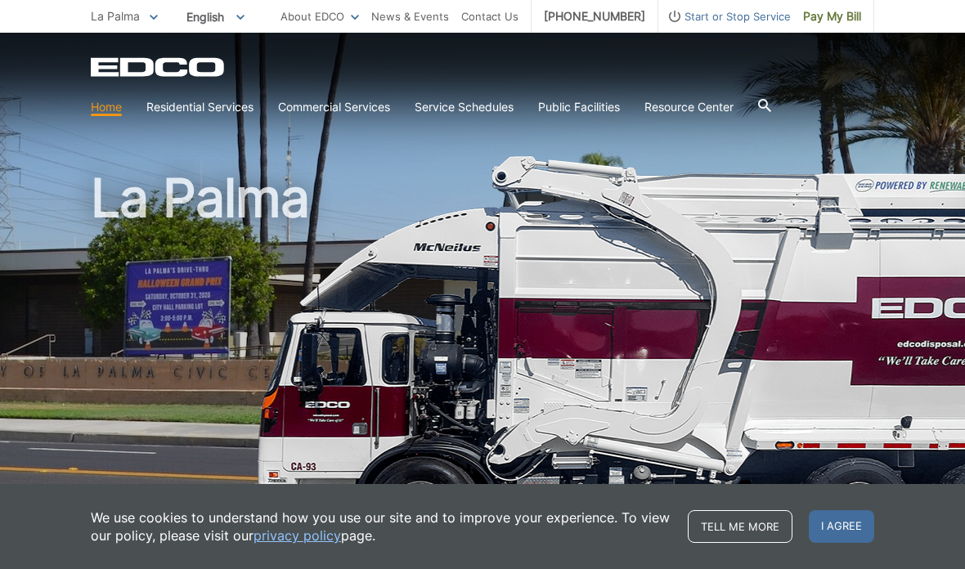  I want to click on span: La Palma, so click(115, 16).